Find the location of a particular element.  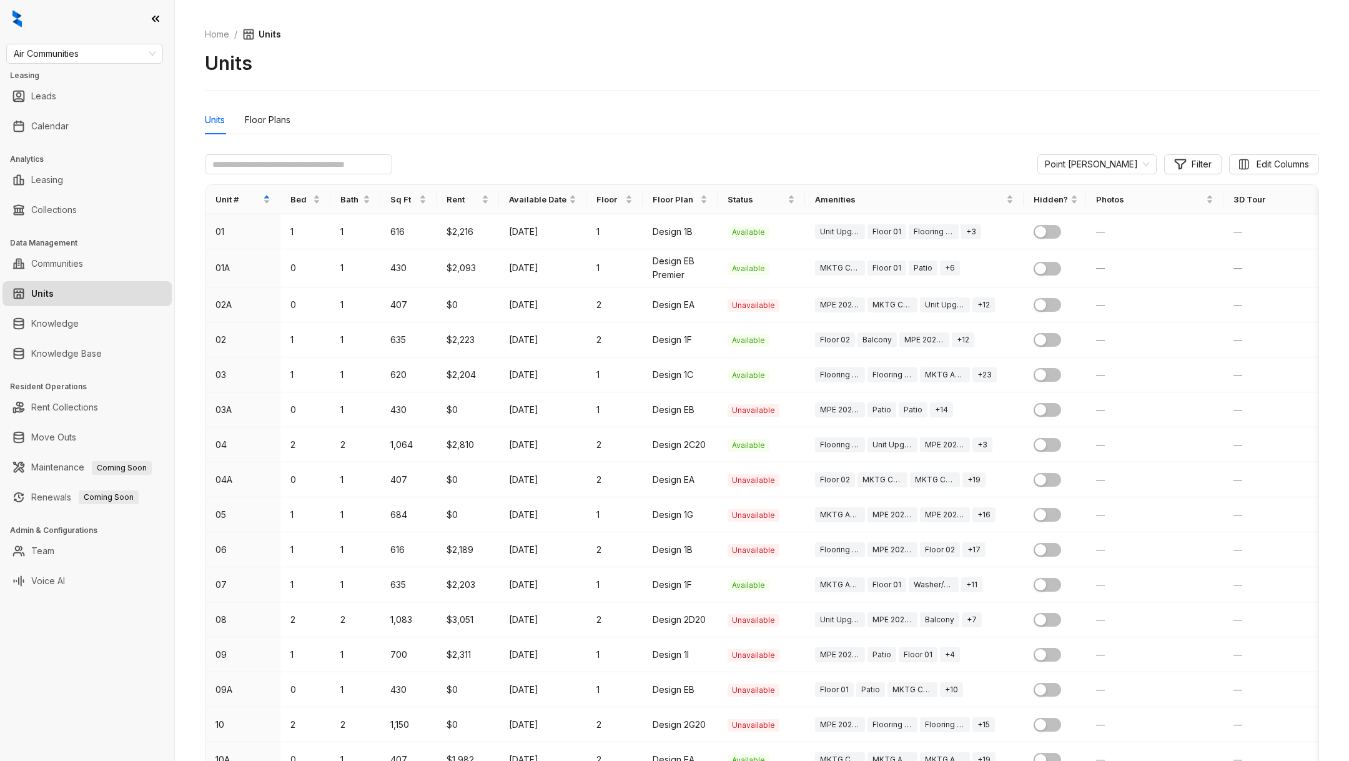

div: MKTG Cabinets White is located at coordinates (892, 305).